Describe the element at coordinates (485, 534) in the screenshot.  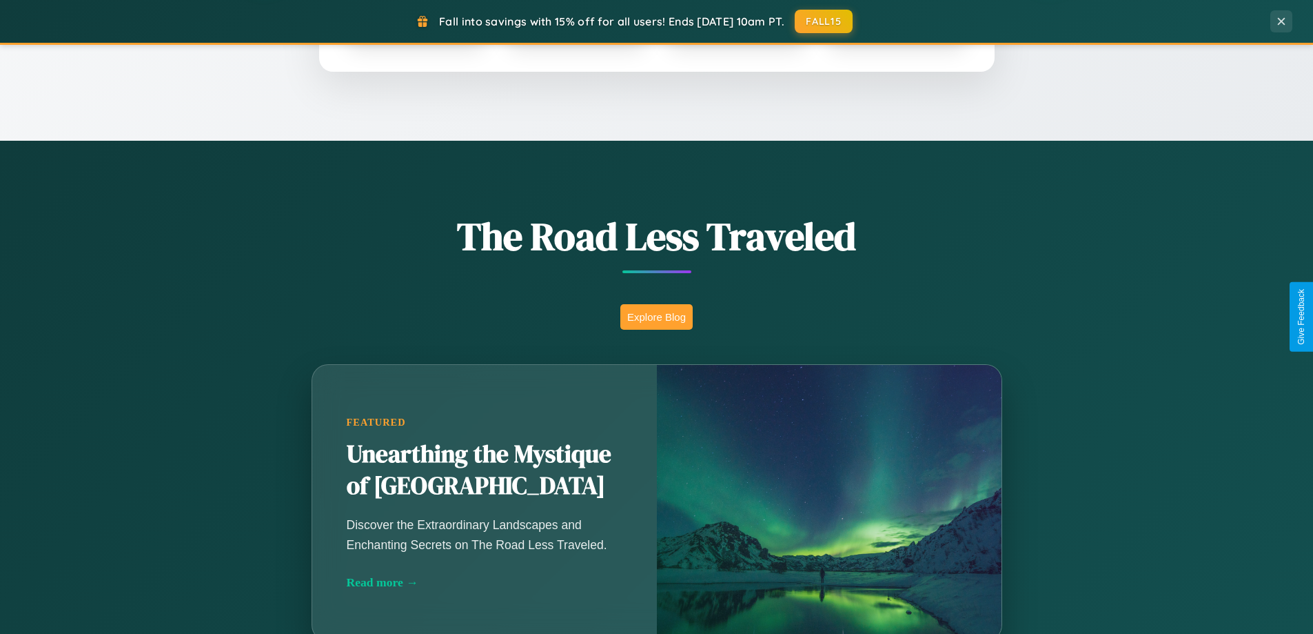
I see `p: Discover the Extraordinary Landscapes and Enchanting Secrets on The Road Less Traveled.` at that location.